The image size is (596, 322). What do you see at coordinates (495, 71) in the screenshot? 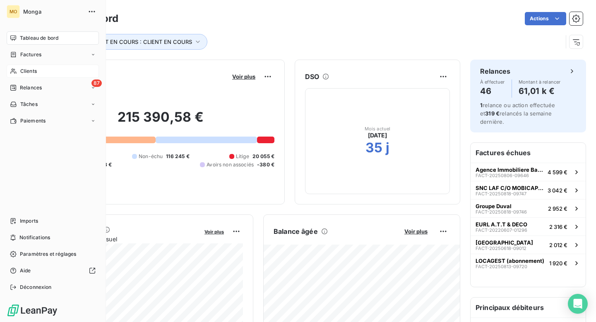
I see `h6: Relances` at bounding box center [495, 71].